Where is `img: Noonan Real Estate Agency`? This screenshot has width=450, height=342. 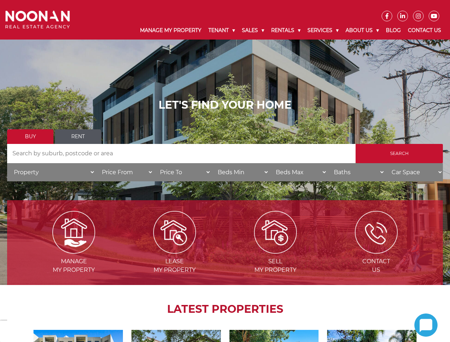
img: Noonan Real Estate Agency is located at coordinates (37, 20).